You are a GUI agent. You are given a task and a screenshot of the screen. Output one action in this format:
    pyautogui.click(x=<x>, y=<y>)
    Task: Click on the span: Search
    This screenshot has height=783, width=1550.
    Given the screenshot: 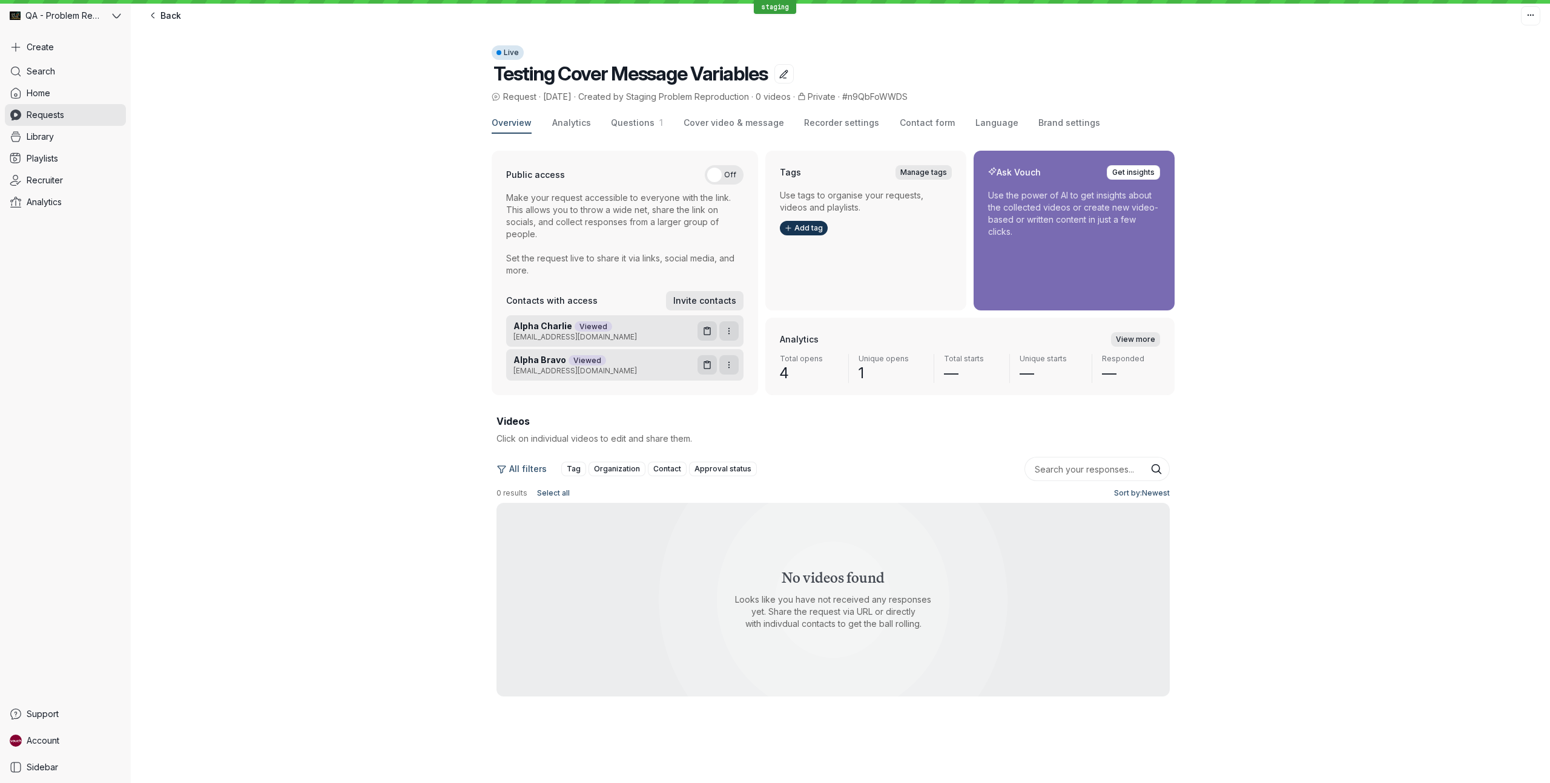 What is the action you would take?
    pyautogui.click(x=41, y=71)
    